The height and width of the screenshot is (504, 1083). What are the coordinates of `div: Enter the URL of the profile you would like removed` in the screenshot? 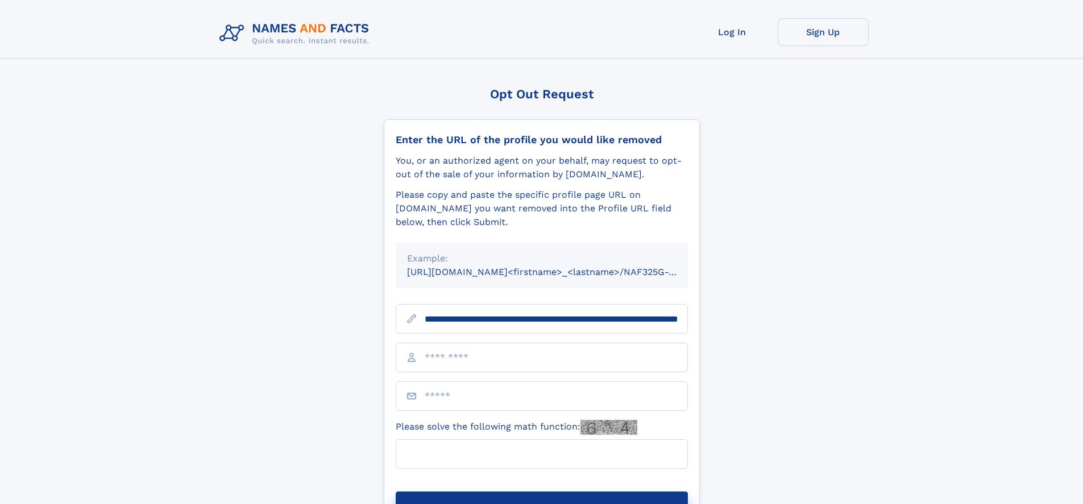 It's located at (542, 140).